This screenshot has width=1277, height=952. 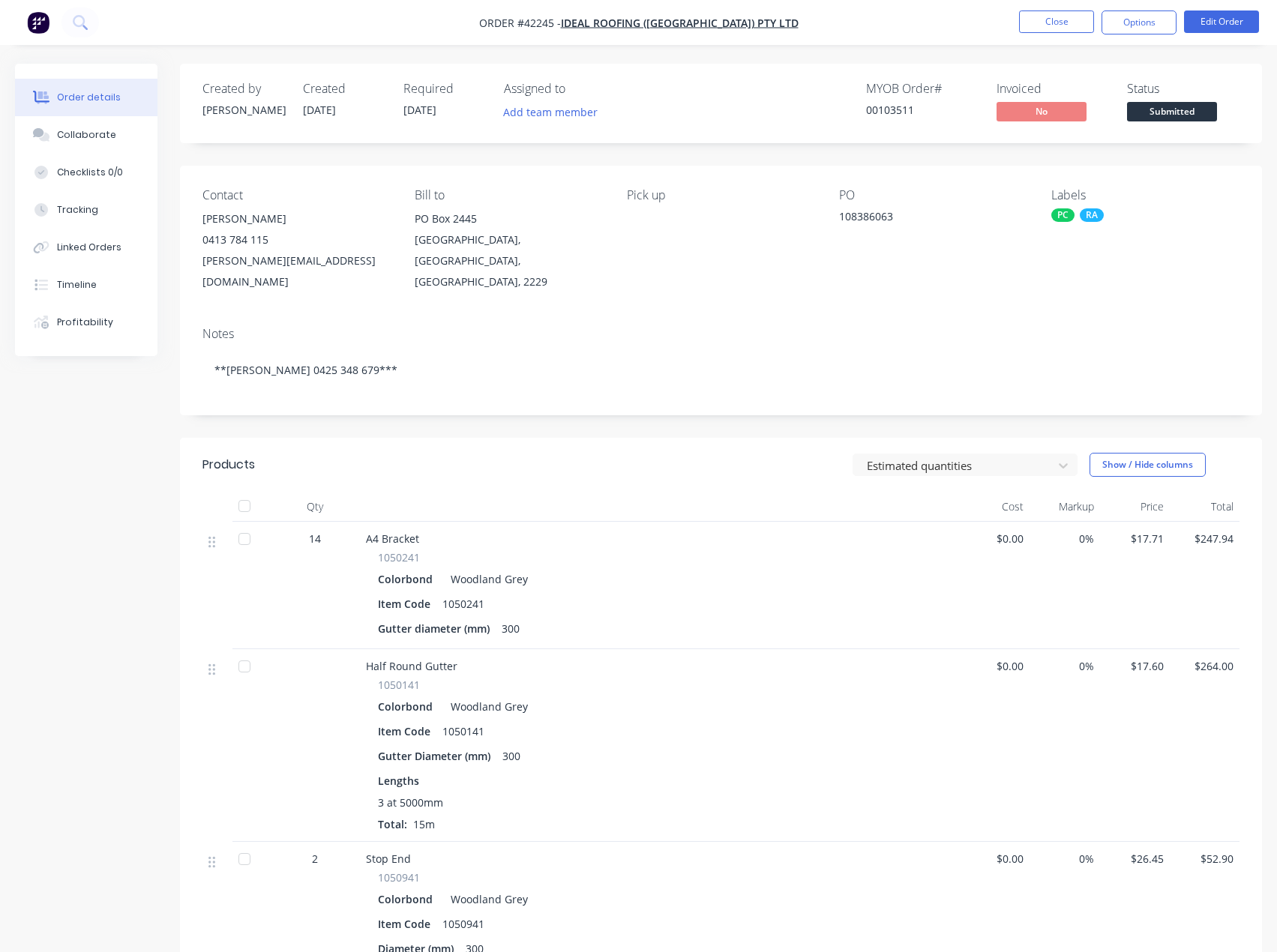 What do you see at coordinates (1184, 88) in the screenshot?
I see `div: Status` at bounding box center [1184, 88].